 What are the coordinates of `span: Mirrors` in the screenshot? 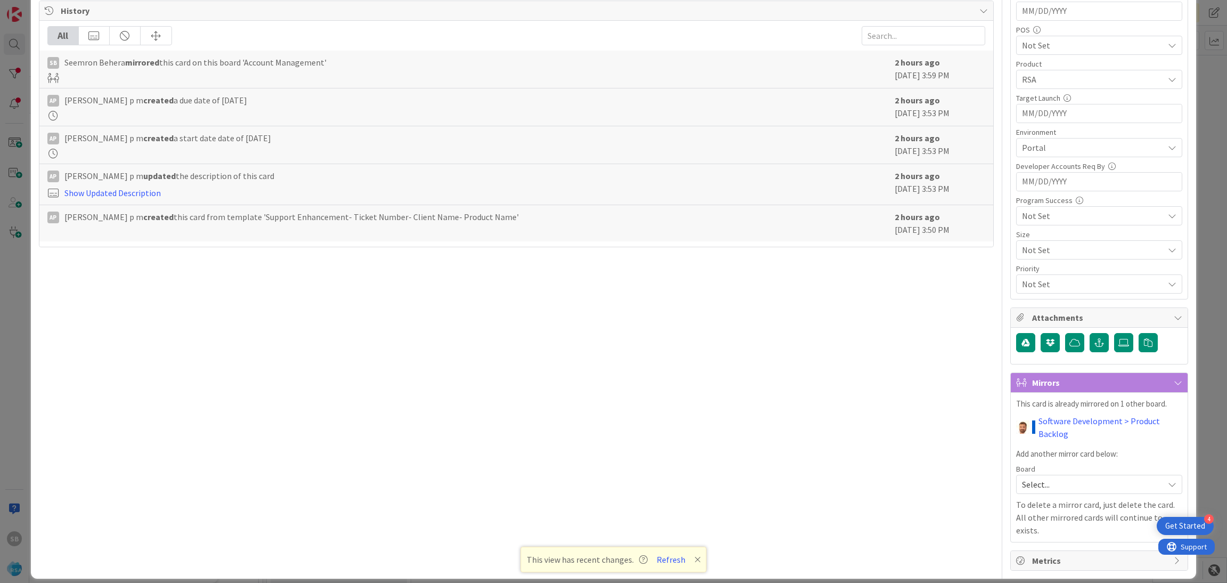 It's located at (1101, 382).